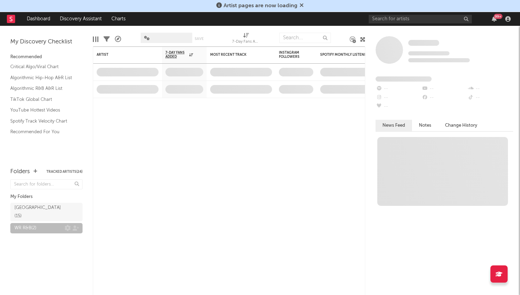  I want to click on span: Some Artist, so click(424, 43).